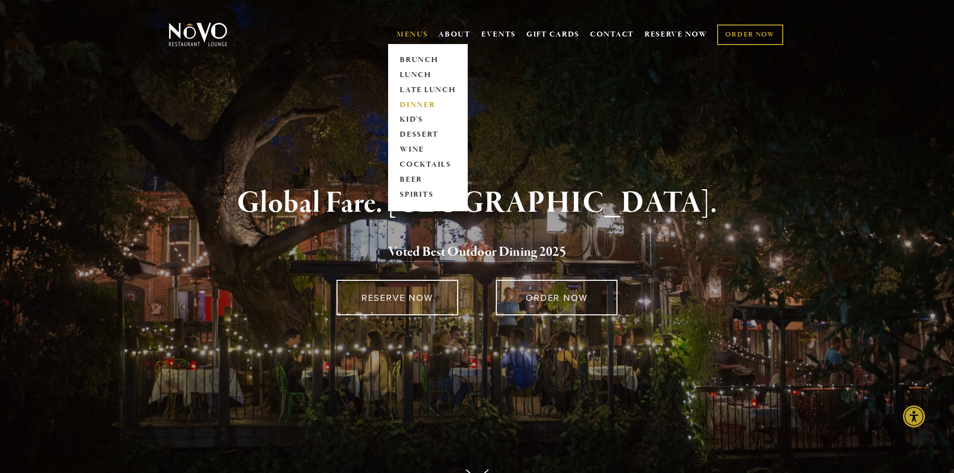  Describe the element at coordinates (428, 150) in the screenshot. I see `a: WINE` at that location.